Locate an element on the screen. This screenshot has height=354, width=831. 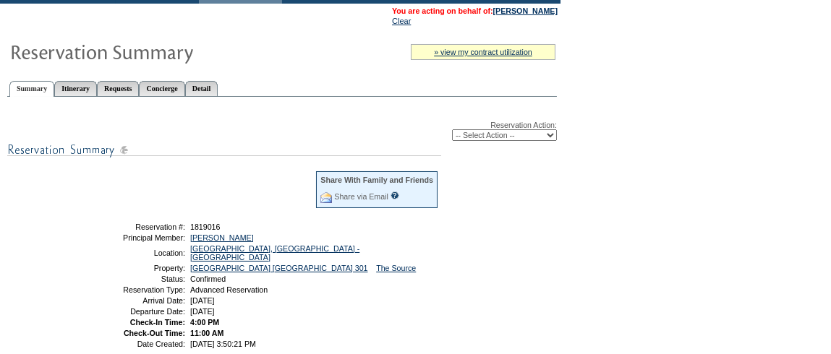
span: 1819016 is located at coordinates (205, 227).